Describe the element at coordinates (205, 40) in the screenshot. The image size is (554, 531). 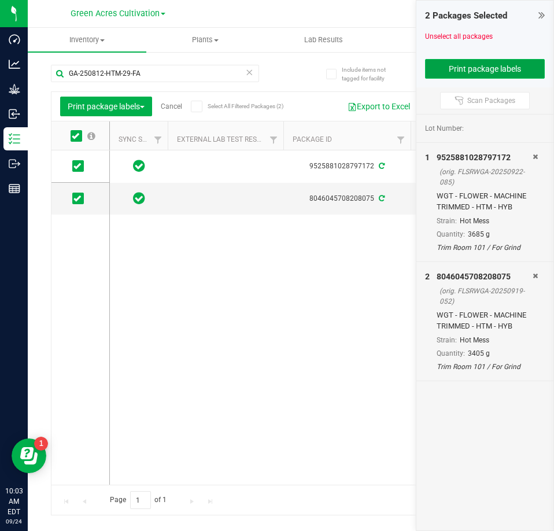
I see `span: Plants` at that location.